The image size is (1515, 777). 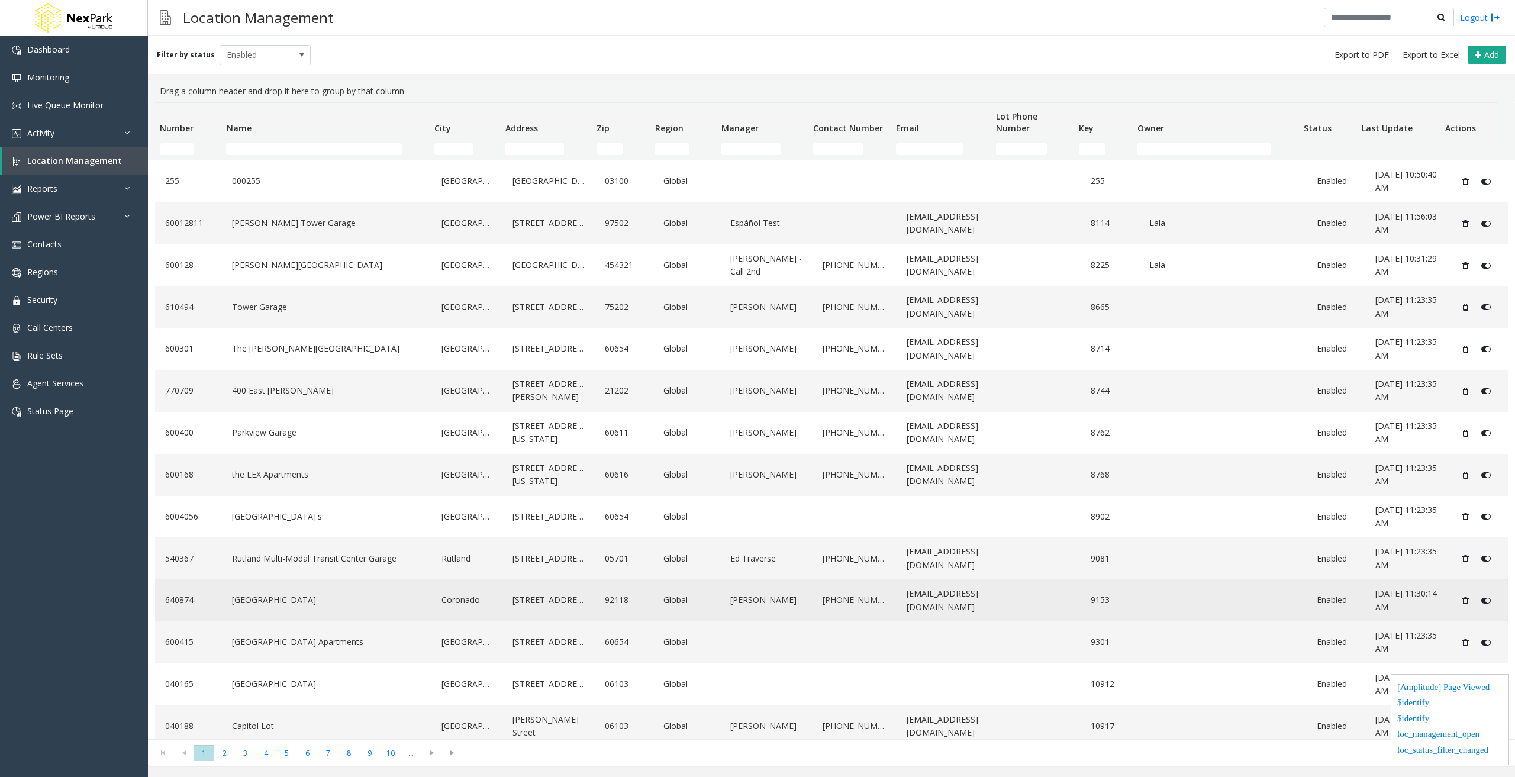 I want to click on td: Email Filter, so click(x=941, y=149).